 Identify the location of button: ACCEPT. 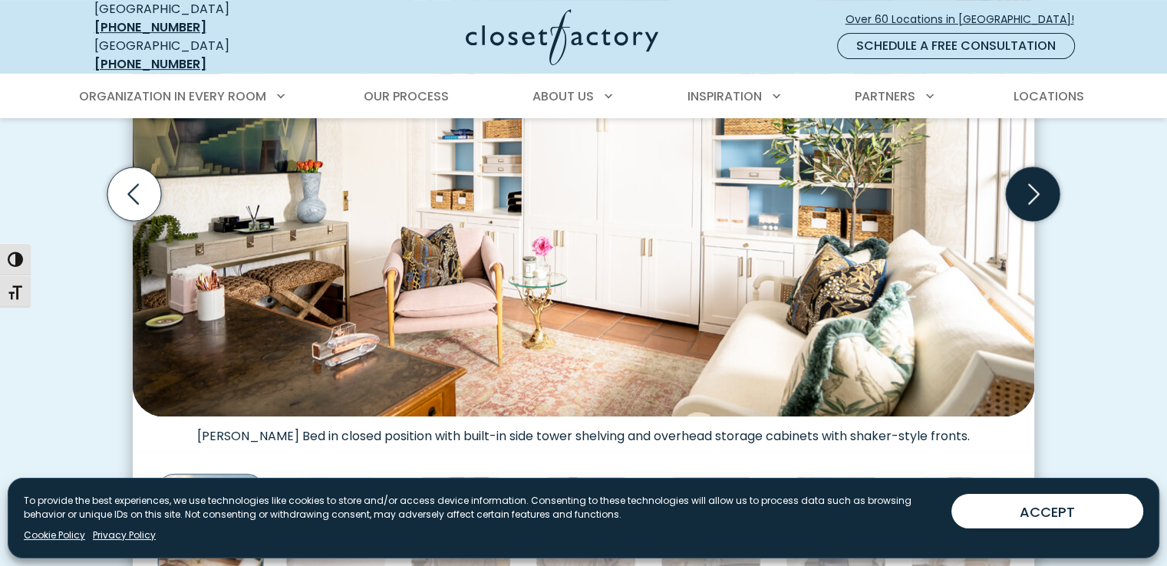
(1047, 511).